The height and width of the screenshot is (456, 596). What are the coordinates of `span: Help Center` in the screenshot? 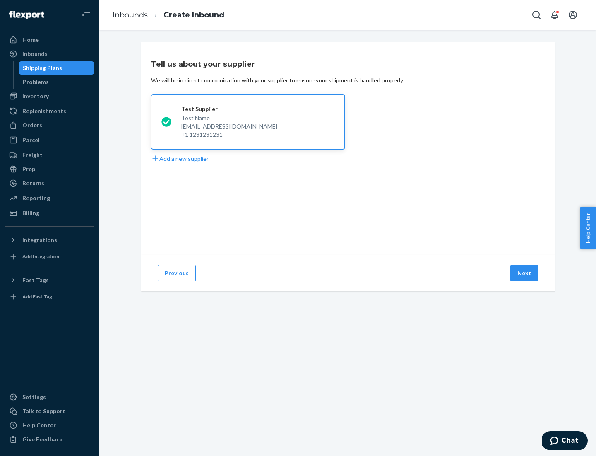 It's located at (588, 228).